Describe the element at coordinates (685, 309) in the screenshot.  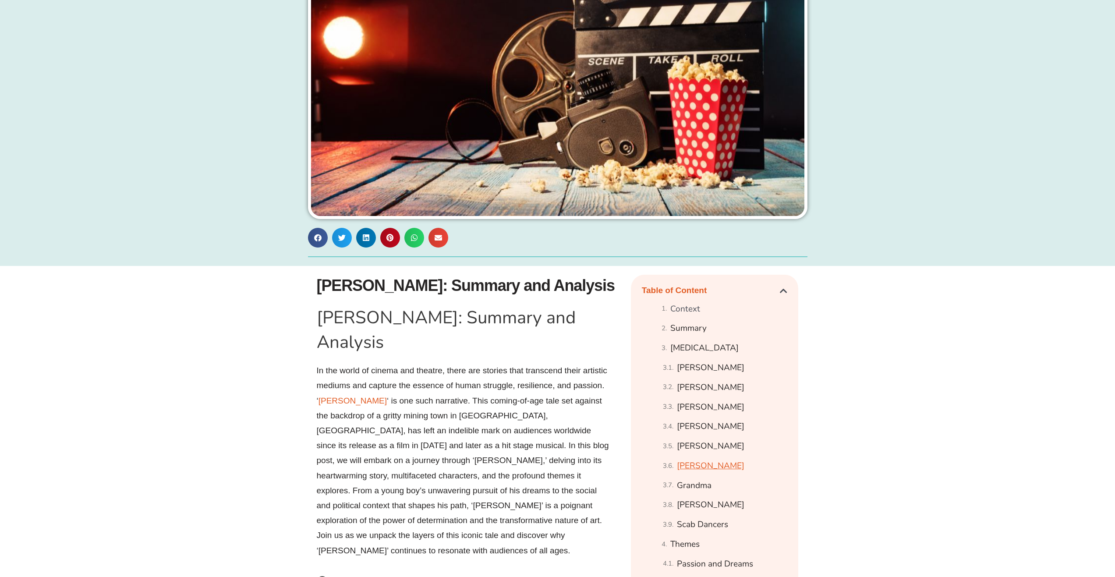
I see `a: Context` at that location.